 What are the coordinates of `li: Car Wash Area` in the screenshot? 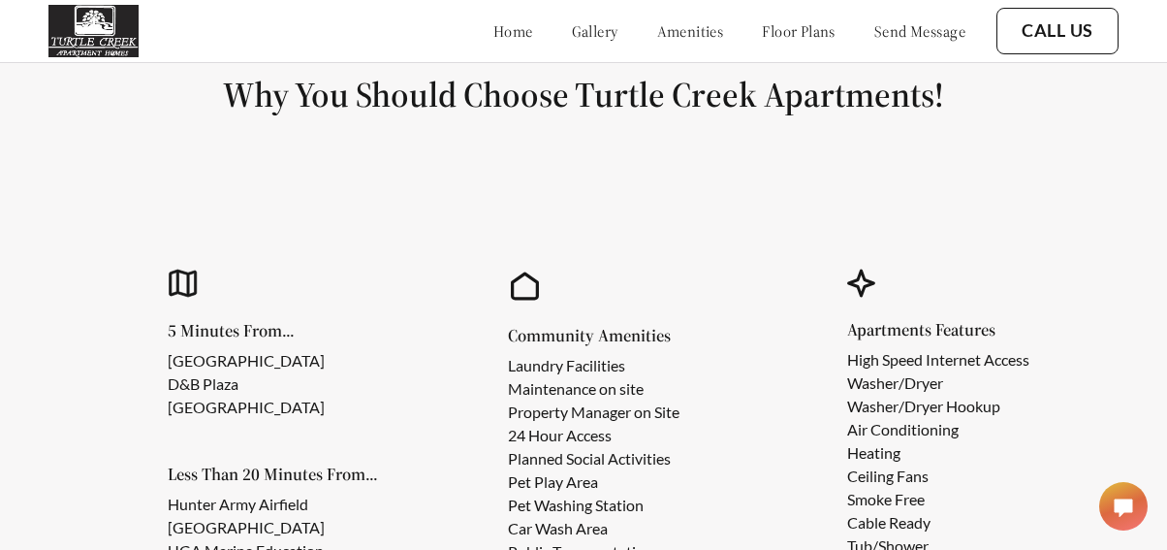 It's located at (593, 528).